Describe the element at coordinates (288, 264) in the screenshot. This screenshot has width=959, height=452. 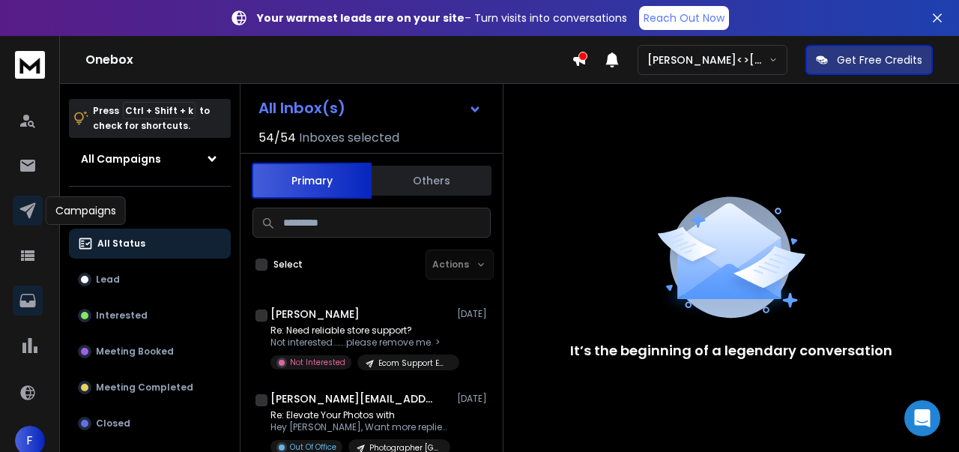
I see `label: Select` at that location.